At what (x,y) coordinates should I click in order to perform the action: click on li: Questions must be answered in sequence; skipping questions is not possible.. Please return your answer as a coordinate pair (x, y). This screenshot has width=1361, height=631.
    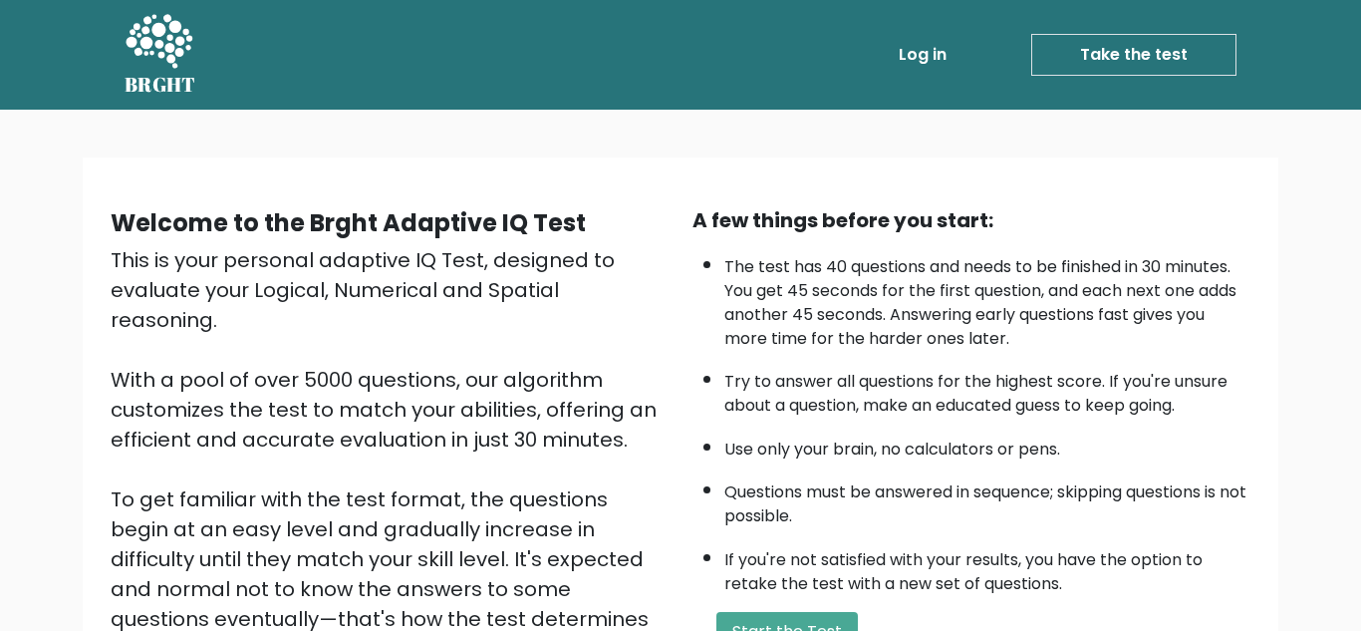
    Looking at the image, I should click on (987, 499).